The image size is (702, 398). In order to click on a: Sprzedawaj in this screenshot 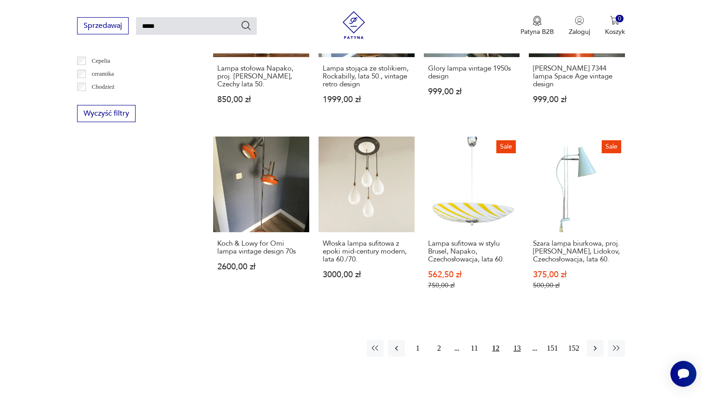, I will do `click(103, 26)`.